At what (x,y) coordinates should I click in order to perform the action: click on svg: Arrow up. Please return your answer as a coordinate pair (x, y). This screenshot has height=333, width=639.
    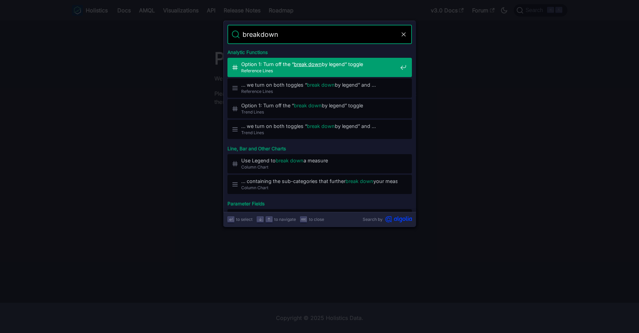
    Looking at the image, I should click on (269, 219).